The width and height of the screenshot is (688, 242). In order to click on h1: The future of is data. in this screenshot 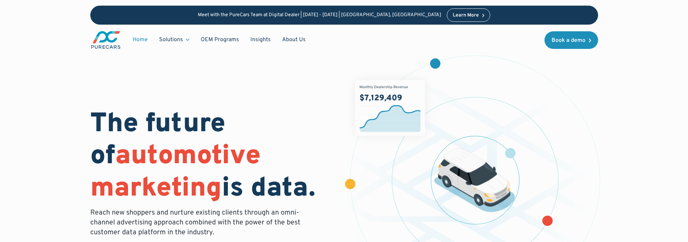, I will do `click(213, 157)`.